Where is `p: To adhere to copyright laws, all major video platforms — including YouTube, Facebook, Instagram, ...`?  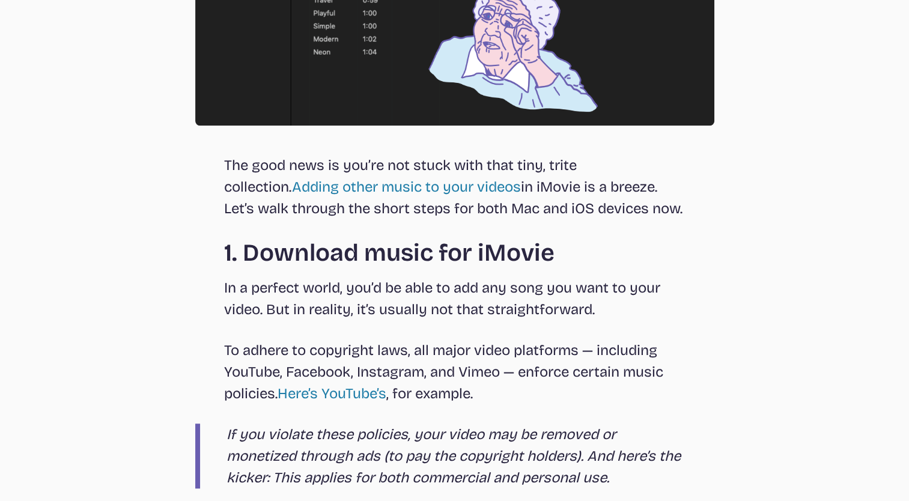 p: To adhere to copyright laws, all major video platforms — including YouTube, Facebook, Instagram, ... is located at coordinates (455, 372).